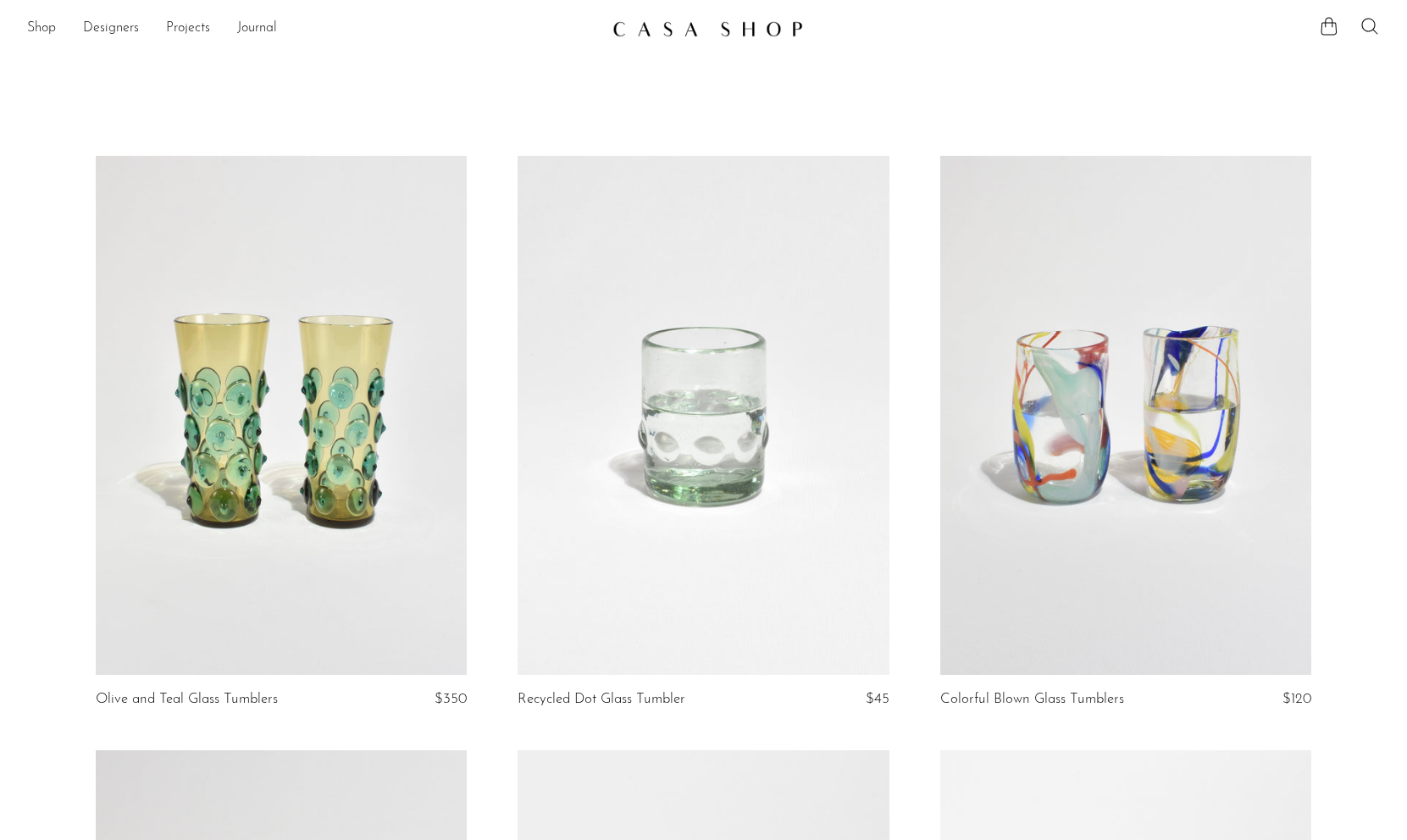  Describe the element at coordinates (256, 29) in the screenshot. I see `a: Journal` at that location.